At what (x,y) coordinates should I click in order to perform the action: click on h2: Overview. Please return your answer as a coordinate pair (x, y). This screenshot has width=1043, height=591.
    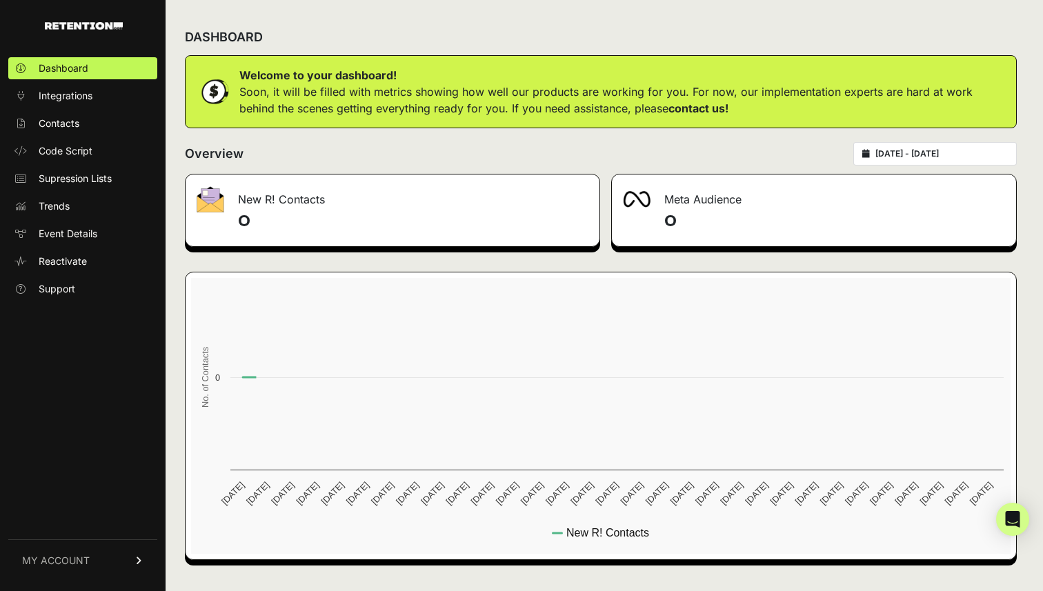
    Looking at the image, I should click on (214, 154).